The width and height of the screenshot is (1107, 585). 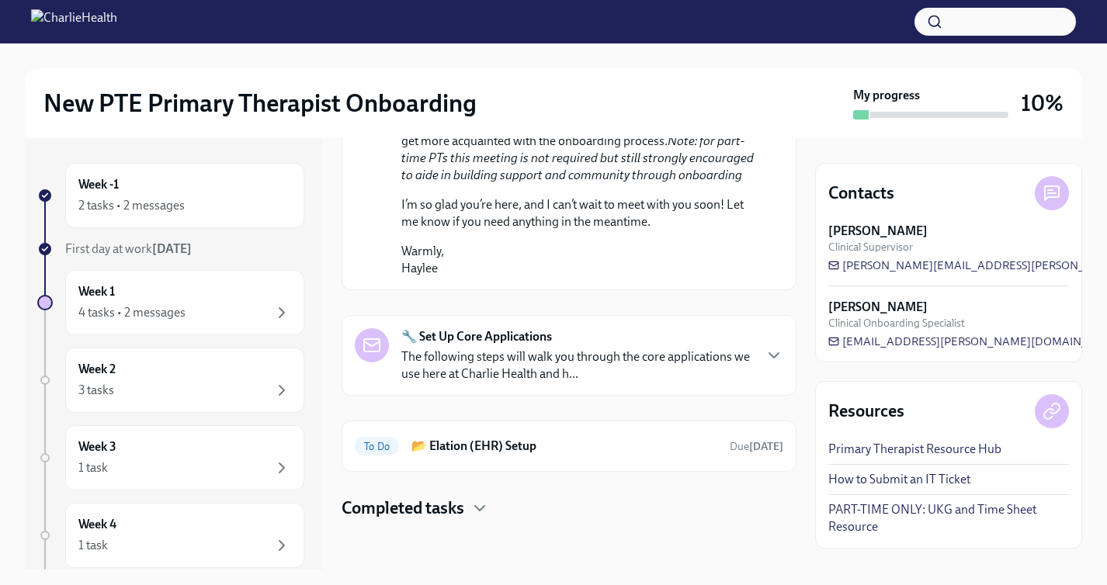 I want to click on span: Clinical Onboarding Specialist, so click(x=897, y=323).